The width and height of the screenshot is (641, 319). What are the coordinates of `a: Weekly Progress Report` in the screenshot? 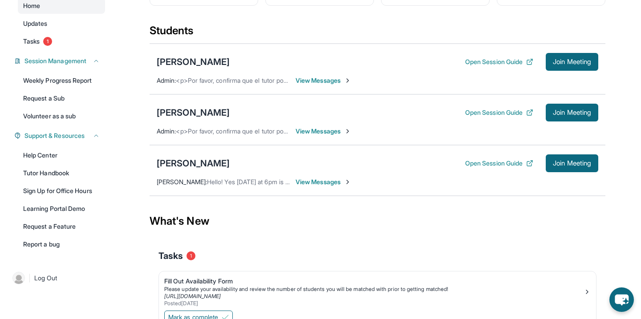 It's located at (61, 81).